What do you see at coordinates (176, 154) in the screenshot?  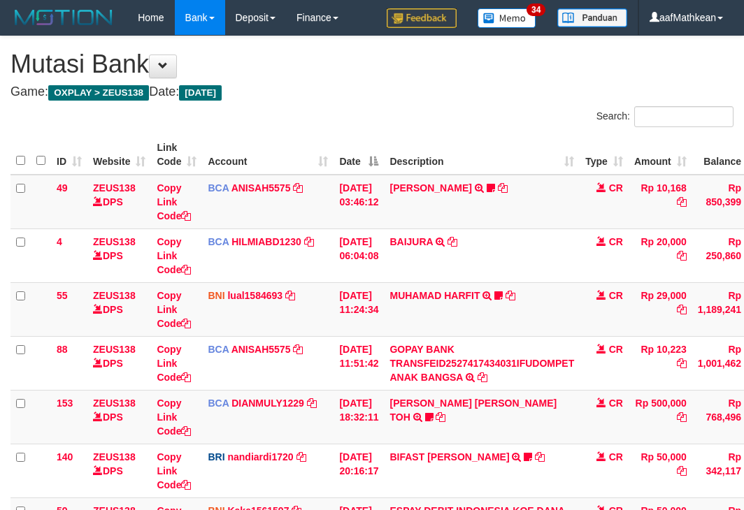 I see `th: Link Code: activate to sort column ascending` at bounding box center [176, 154].